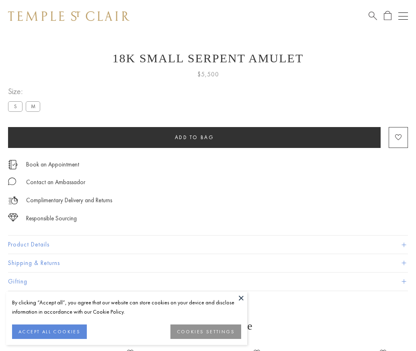 The image size is (416, 351). What do you see at coordinates (208, 74) in the screenshot?
I see `span: $5,500` at bounding box center [208, 74].